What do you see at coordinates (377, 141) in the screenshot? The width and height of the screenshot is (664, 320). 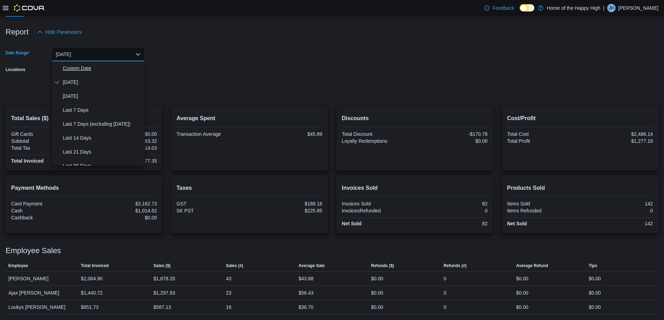 I see `div: Loyalty Redemptions` at bounding box center [377, 141].